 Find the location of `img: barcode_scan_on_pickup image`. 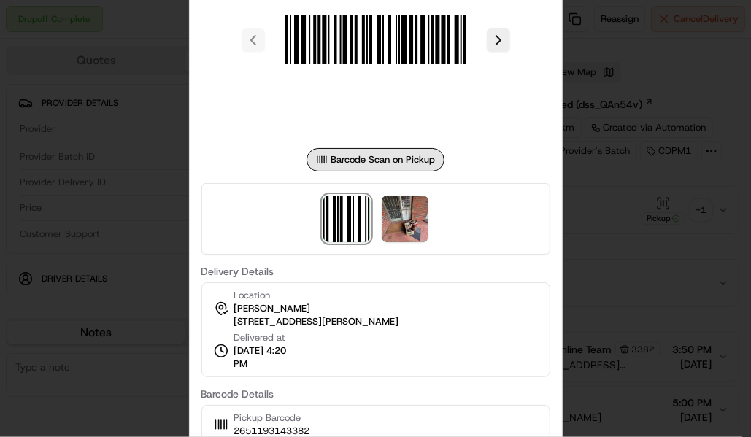

img: barcode_scan_on_pickup image is located at coordinates (346, 219).